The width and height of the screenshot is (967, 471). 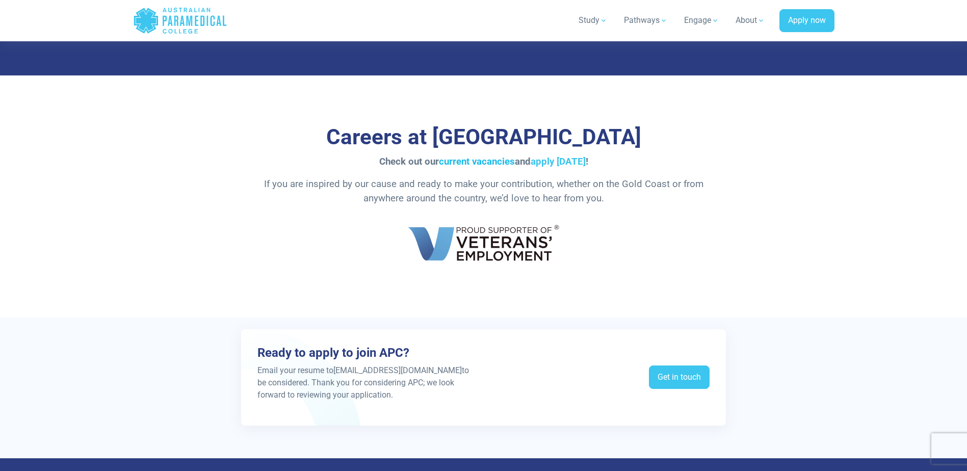 I want to click on h3: Ready to apply to join APC?, so click(x=367, y=353).